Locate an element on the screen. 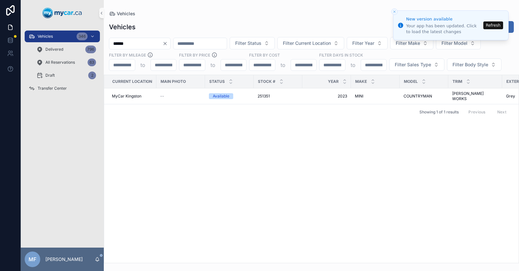  a: Delivered796 is located at coordinates (66, 49).